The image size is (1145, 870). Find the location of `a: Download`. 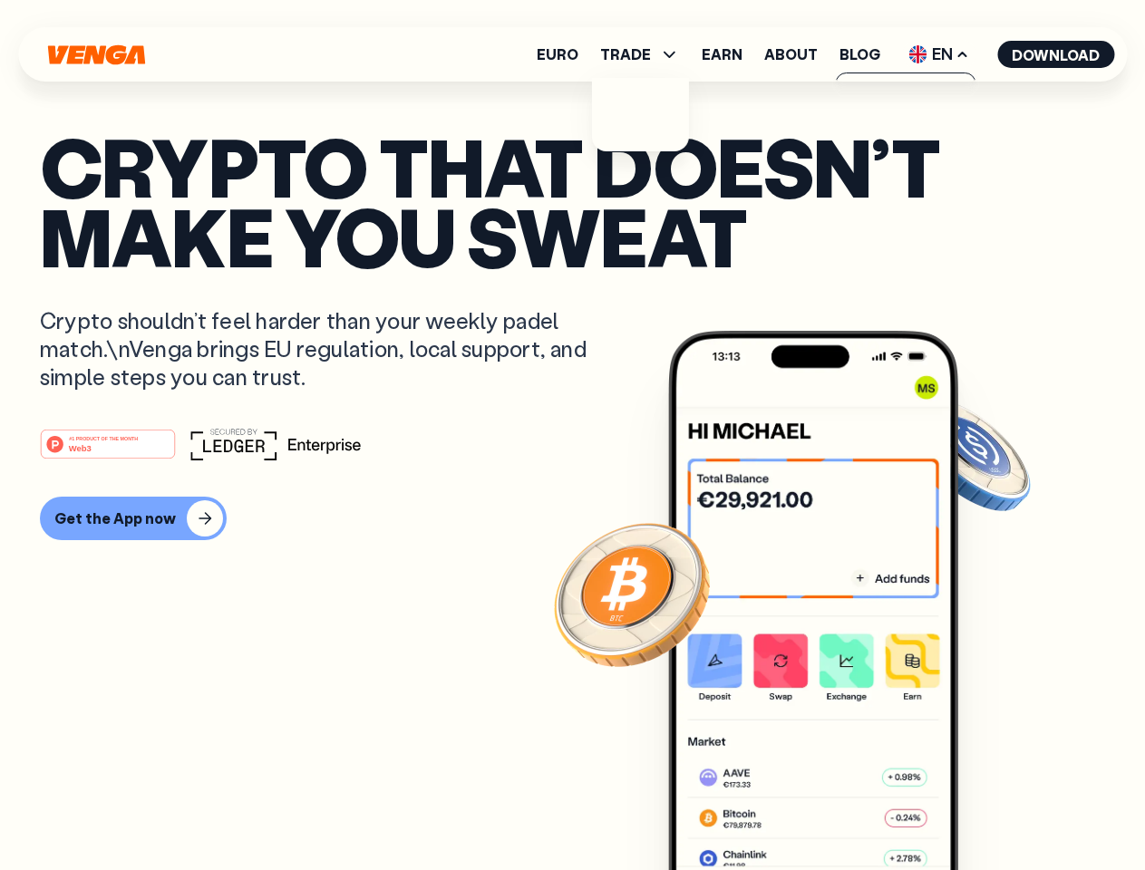

a: Download is located at coordinates (1055, 54).